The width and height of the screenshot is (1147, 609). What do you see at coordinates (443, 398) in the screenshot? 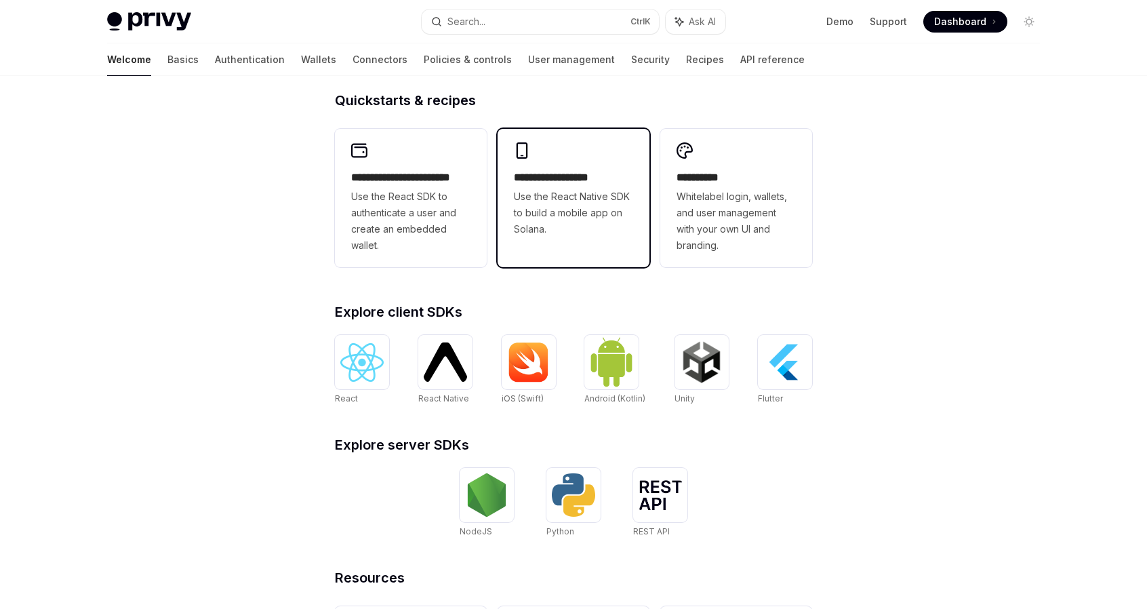
I see `span: React Native` at bounding box center [443, 398].